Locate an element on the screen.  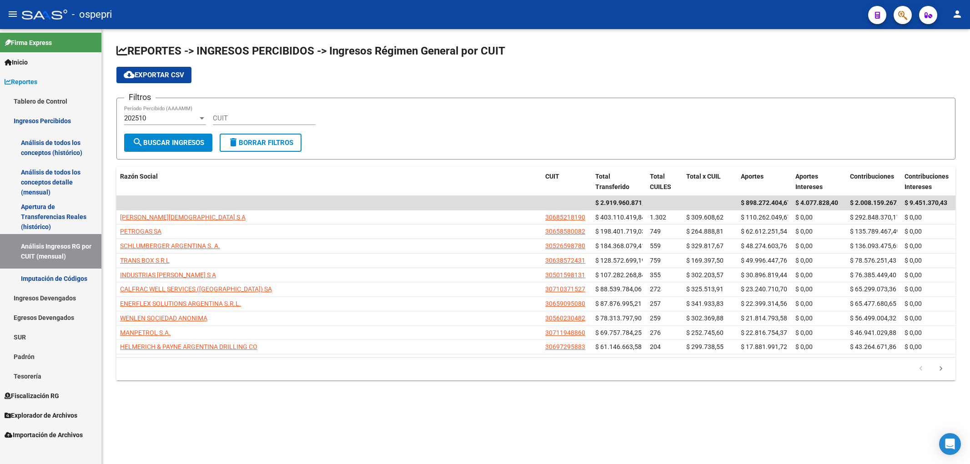
span: 30659095080 is located at coordinates (565, 304).